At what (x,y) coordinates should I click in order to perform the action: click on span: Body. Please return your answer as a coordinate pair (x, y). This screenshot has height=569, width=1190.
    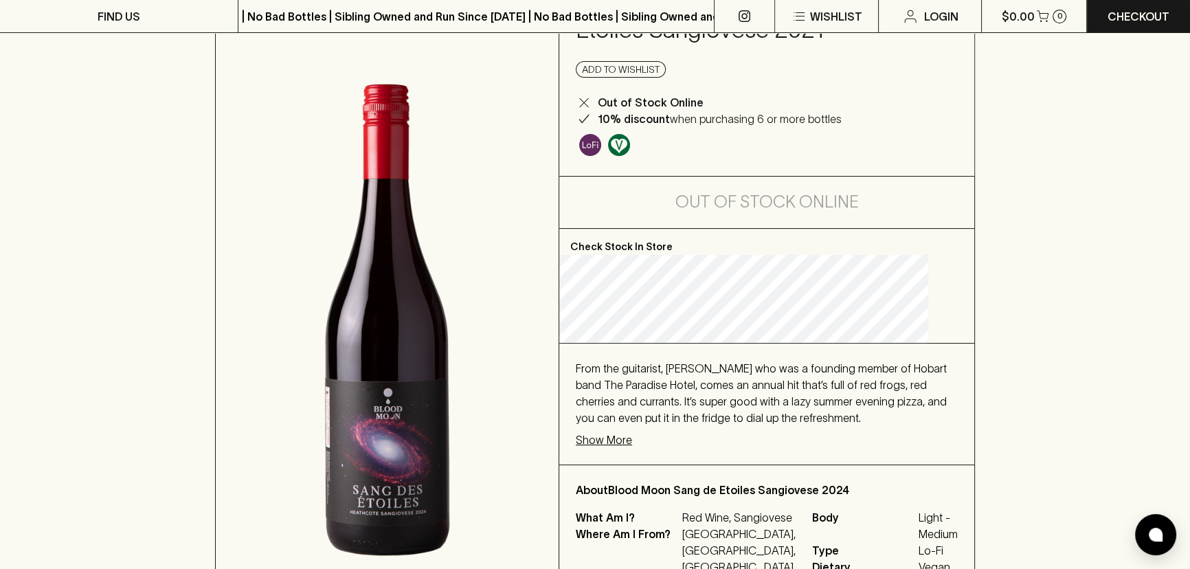
    Looking at the image, I should click on (863, 525).